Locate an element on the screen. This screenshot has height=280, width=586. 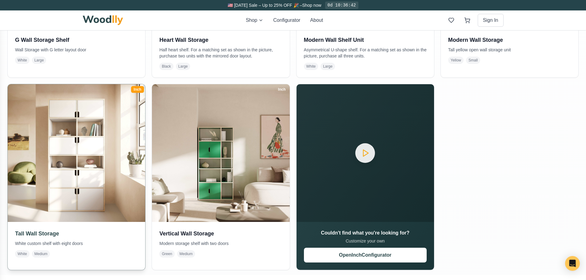
span: Yellow is located at coordinates (456, 60).